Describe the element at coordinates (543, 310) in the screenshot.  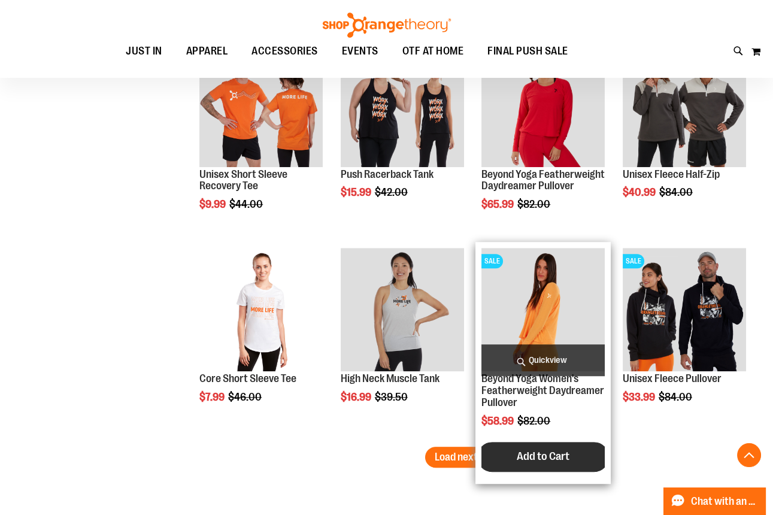
I see `img: Product image for Beyond Yoga Womens Featherweight Daydreamer Pullover` at that location.